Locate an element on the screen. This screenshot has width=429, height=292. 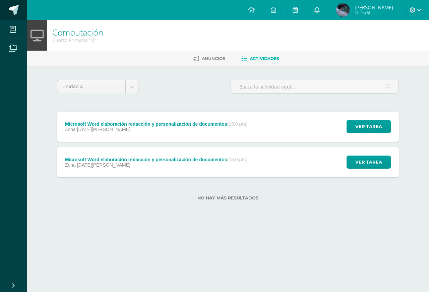
div: Cuarto Primaria 'B' is located at coordinates (78, 40).